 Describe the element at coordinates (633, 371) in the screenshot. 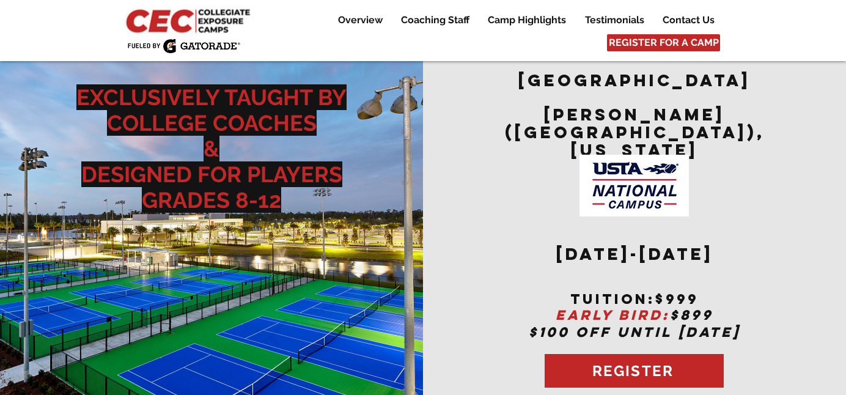

I see `span: REGISTER` at that location.